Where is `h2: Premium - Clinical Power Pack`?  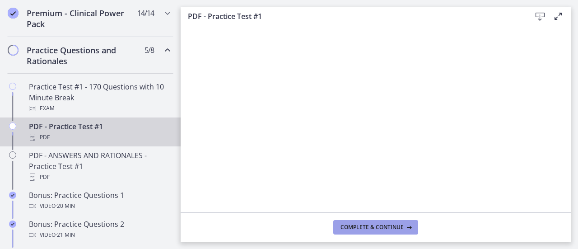 h2: Premium - Clinical Power Pack is located at coordinates (82, 19).